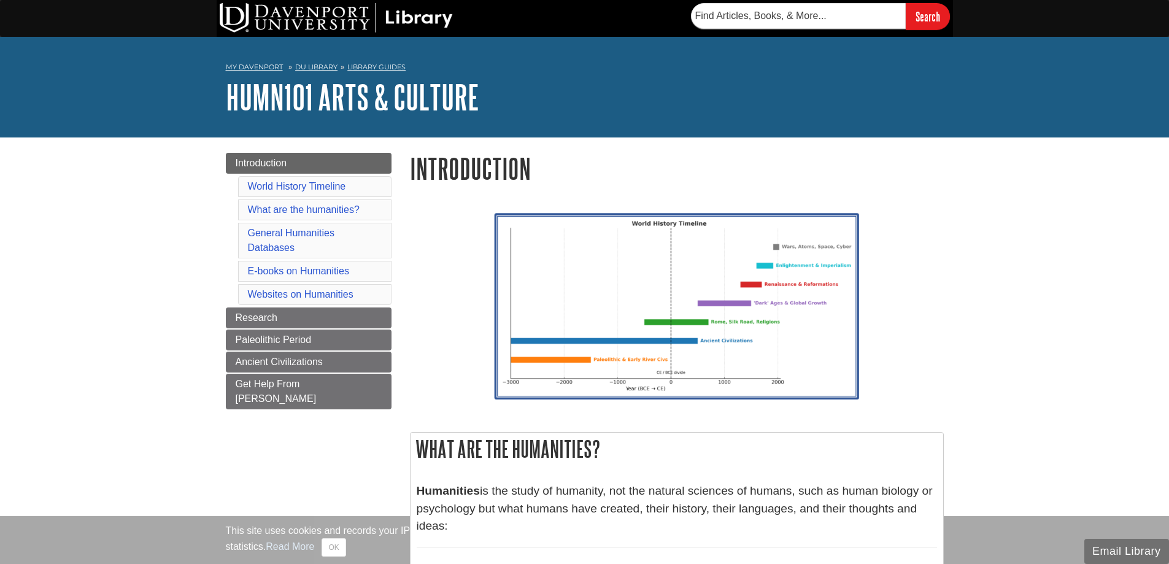 The image size is (1169, 564). I want to click on a: Read More, so click(290, 546).